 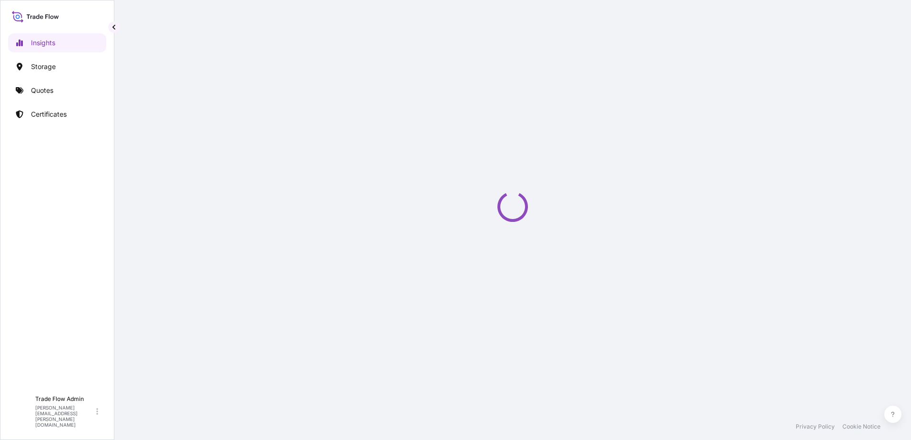 What do you see at coordinates (43, 67) in the screenshot?
I see `p: Storage` at bounding box center [43, 67].